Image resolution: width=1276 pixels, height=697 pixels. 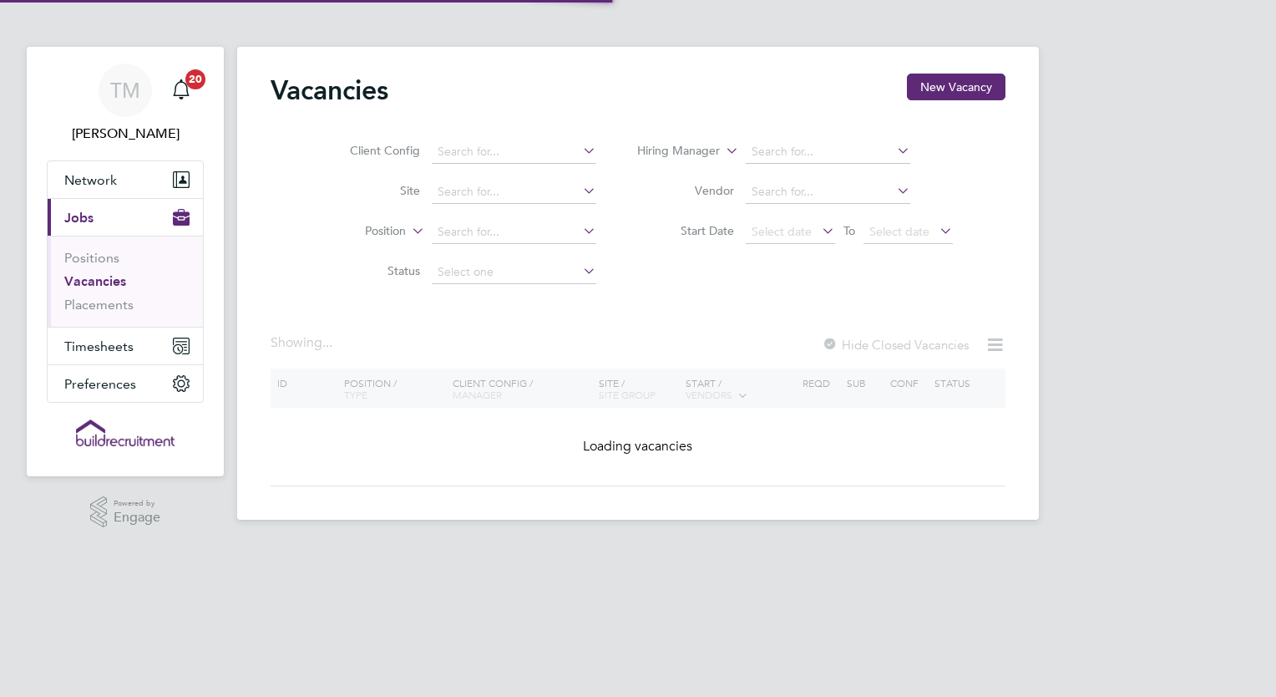 I want to click on span: Timesheets, so click(x=99, y=346).